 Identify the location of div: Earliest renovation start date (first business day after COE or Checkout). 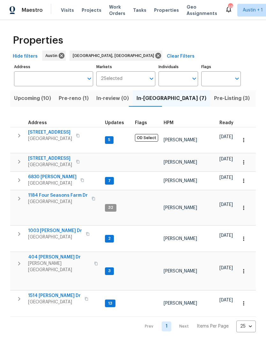
(229, 123).